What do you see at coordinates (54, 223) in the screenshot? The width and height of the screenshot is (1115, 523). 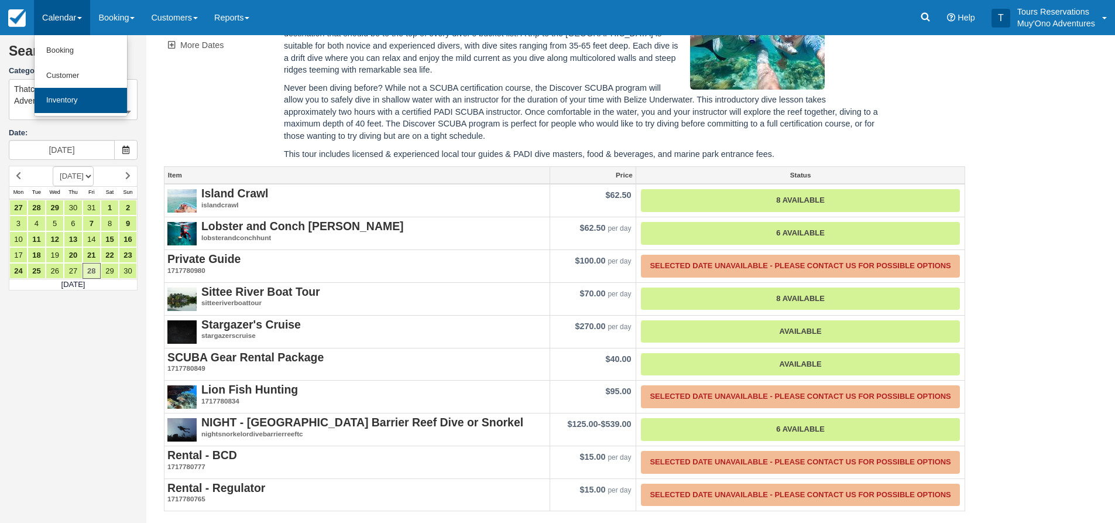 I see `a: 5` at bounding box center [54, 223].